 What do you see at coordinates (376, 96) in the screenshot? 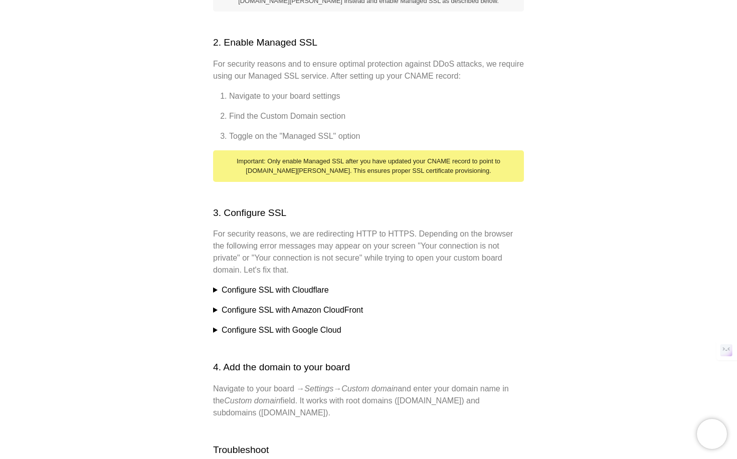
I see `li: Navigate to your board settings` at bounding box center [376, 96].